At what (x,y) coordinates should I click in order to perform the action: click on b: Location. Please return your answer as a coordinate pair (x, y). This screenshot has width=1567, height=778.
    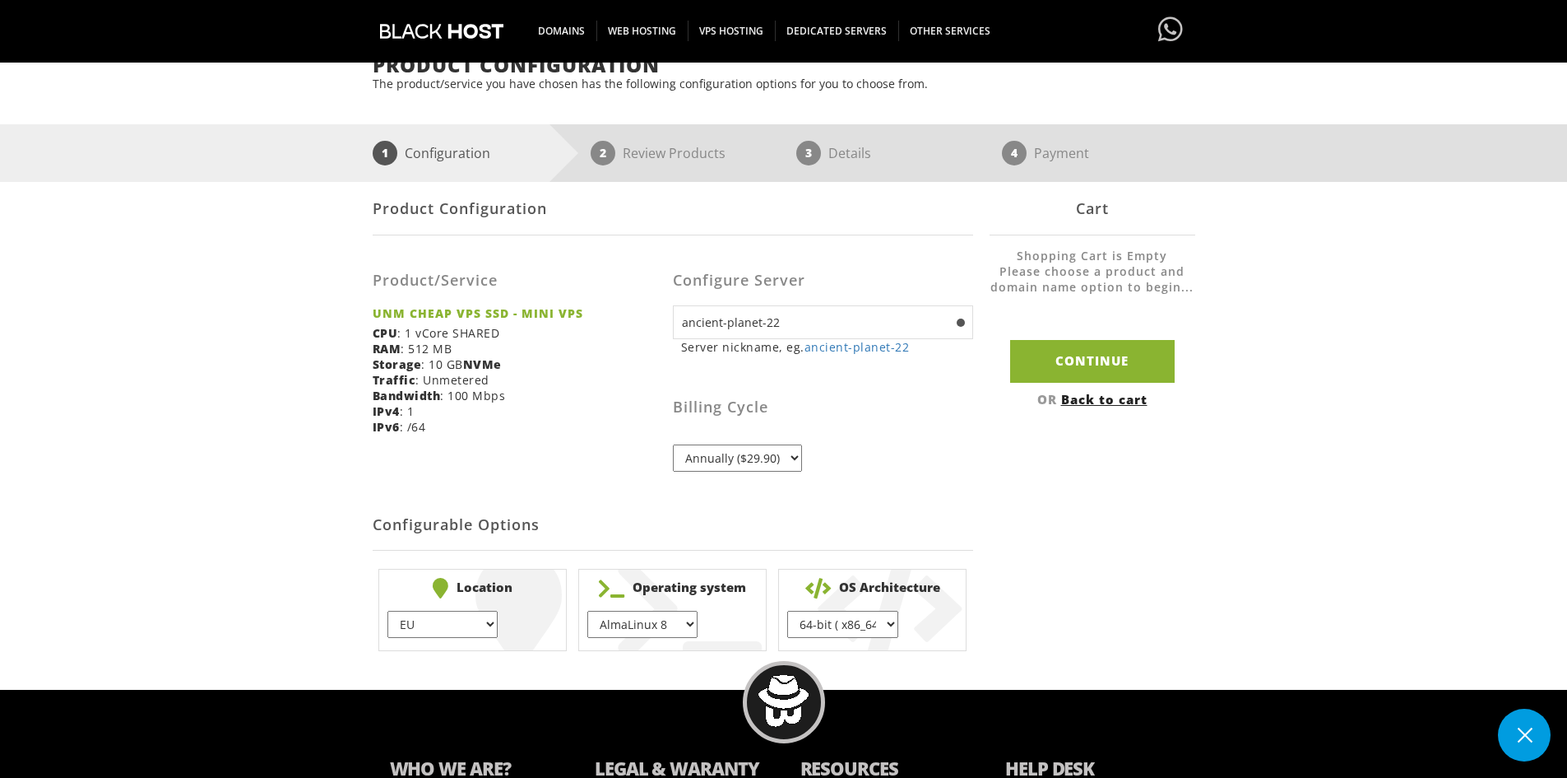
    Looking at the image, I should click on (472, 587).